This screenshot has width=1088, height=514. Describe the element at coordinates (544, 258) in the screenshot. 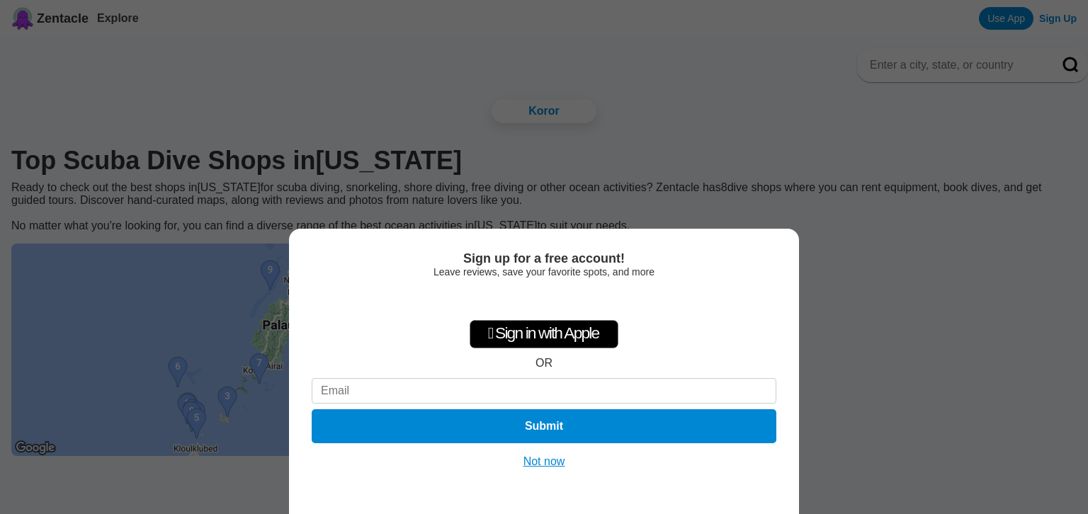

I see `div: Sign up for a free account!` at that location.